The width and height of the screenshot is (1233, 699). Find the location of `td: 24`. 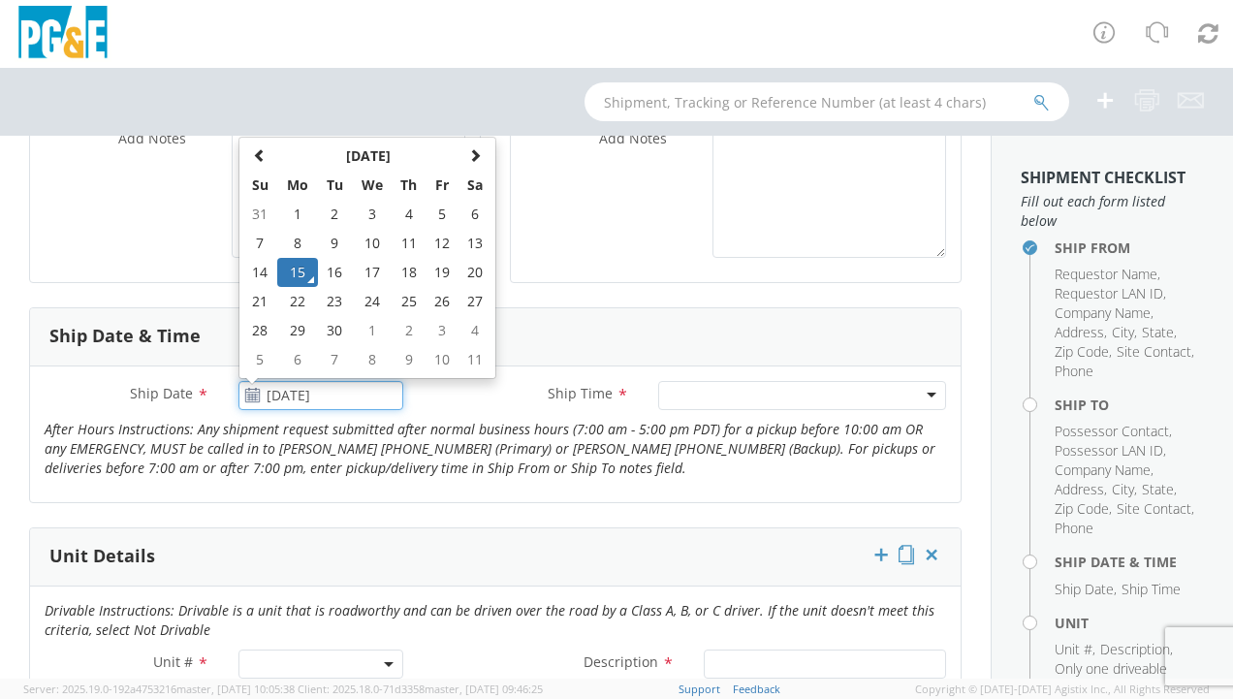

td: 24 is located at coordinates (372, 301).